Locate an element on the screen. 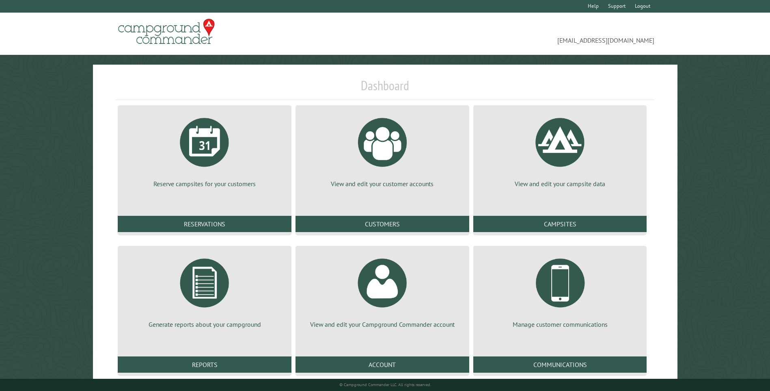  a: View and edit your customer accounts is located at coordinates (383, 150).